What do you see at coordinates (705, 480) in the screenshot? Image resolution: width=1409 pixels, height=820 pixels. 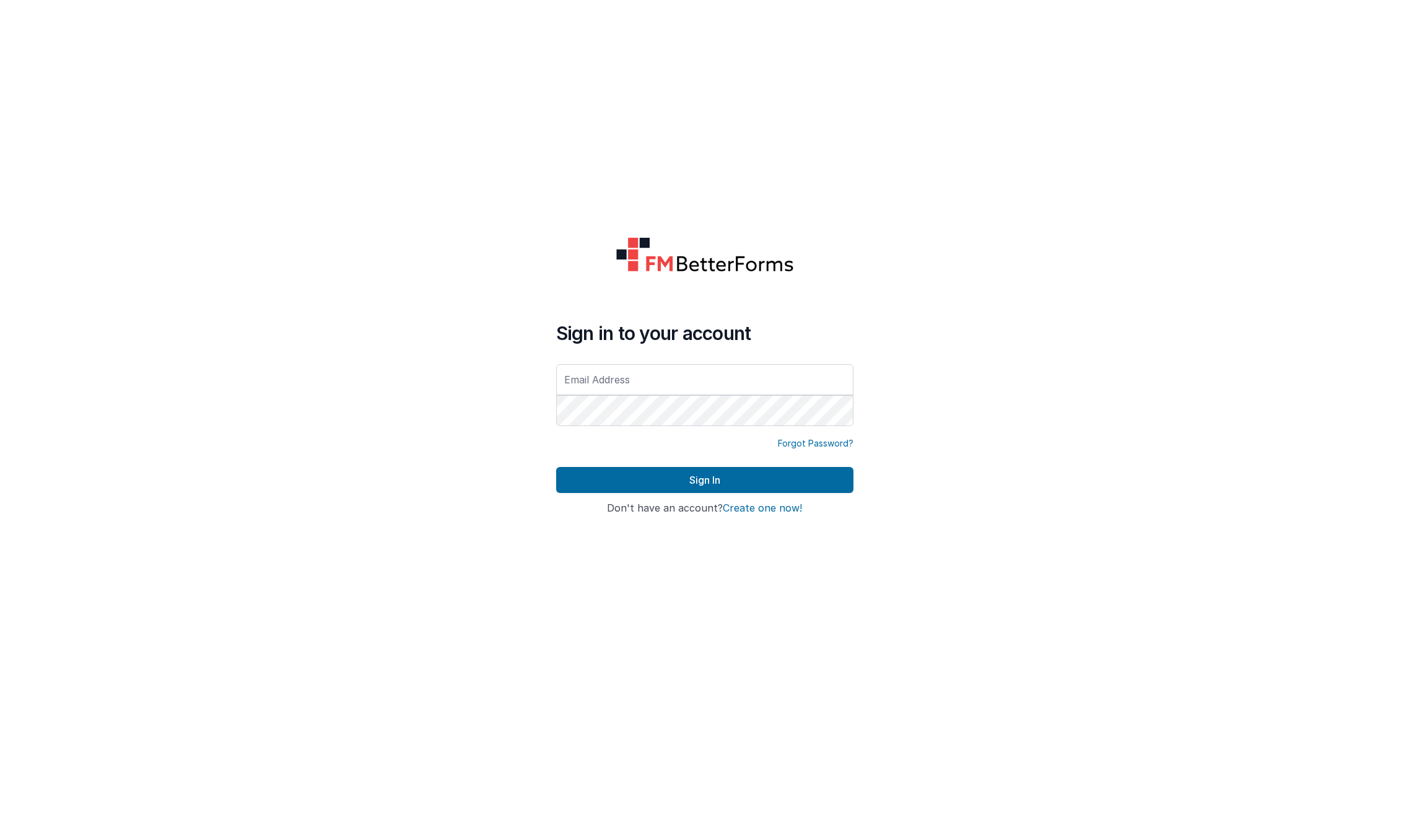 I see `button: Sign In` at bounding box center [705, 480].